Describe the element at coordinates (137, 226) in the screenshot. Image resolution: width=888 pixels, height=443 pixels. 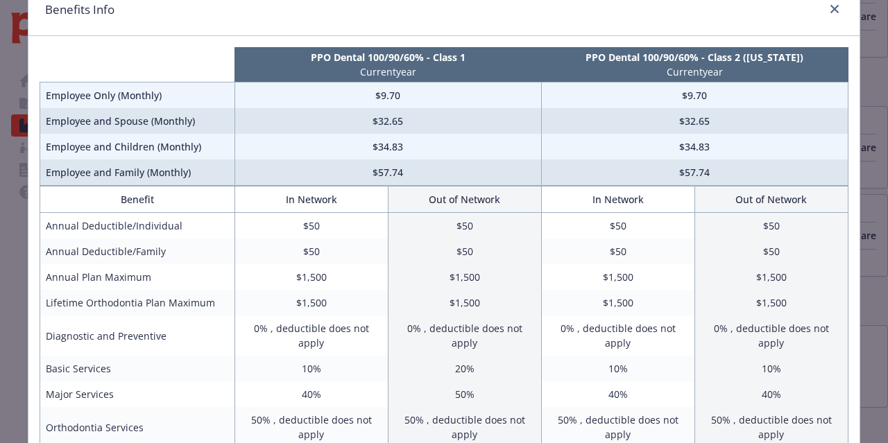
I see `td: Annual Deductible/Individual` at that location.